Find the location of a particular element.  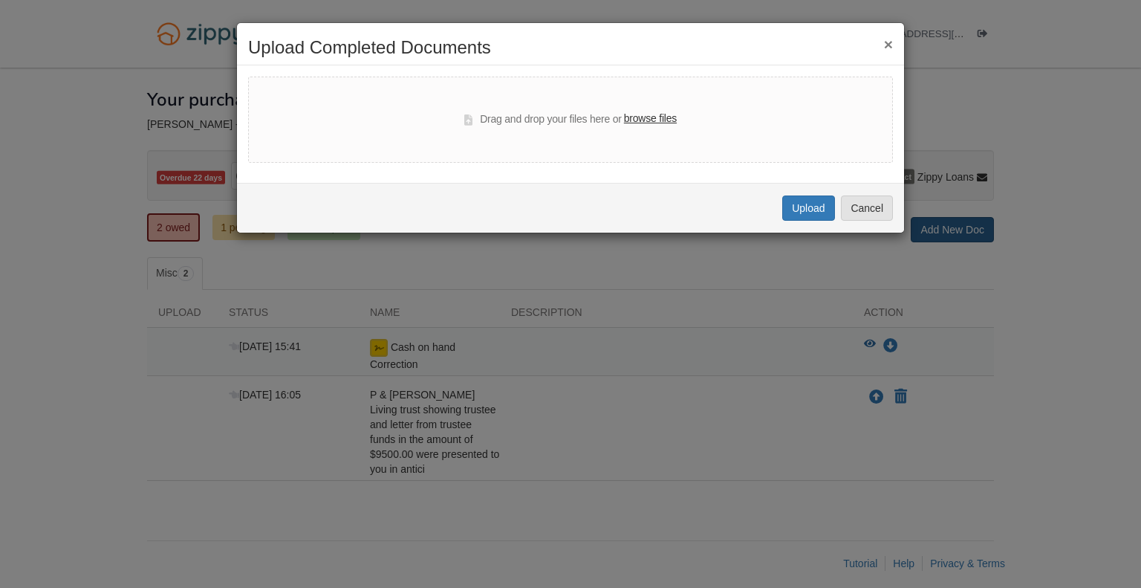

button: Upload is located at coordinates (808, 208).